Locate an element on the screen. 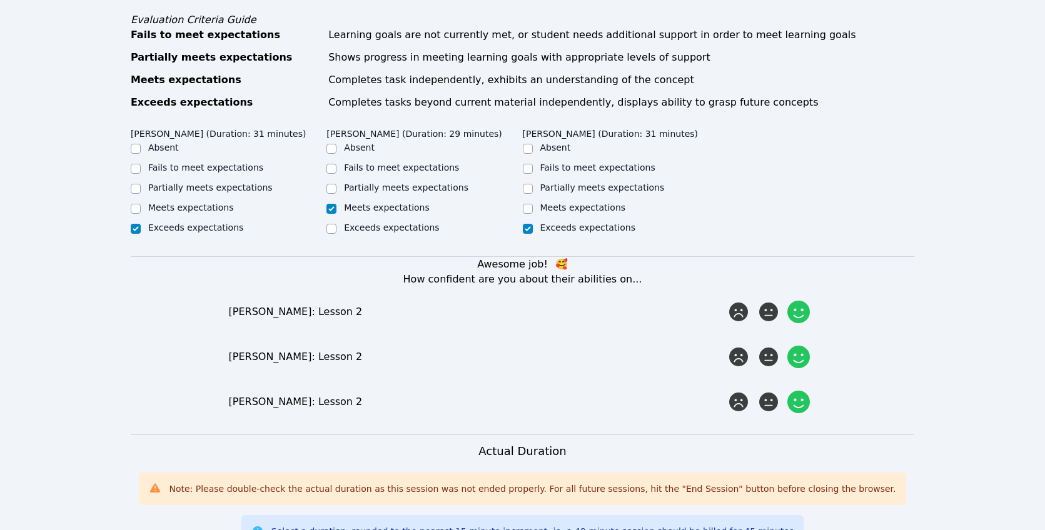  div: Shows progress in meeting learning goals with appropriate levels of support is located at coordinates (621, 58).